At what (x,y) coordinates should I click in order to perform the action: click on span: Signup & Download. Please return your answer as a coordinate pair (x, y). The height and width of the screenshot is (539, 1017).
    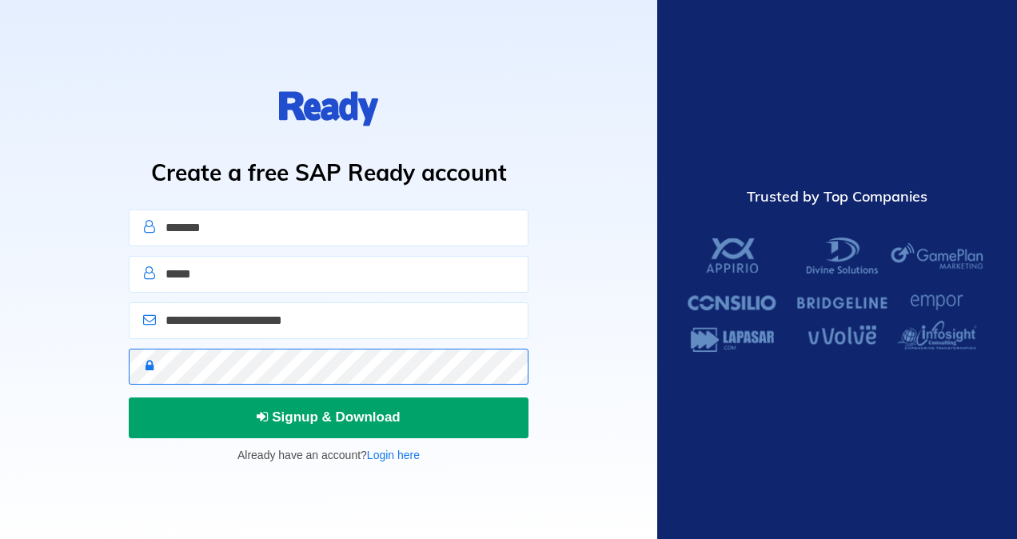
    Looking at the image, I should click on (329, 417).